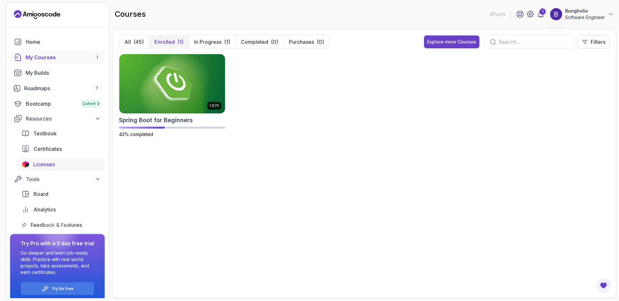 This screenshot has height=301, width=619. What do you see at coordinates (585, 17) in the screenshot?
I see `p: Software Engineer` at bounding box center [585, 17].